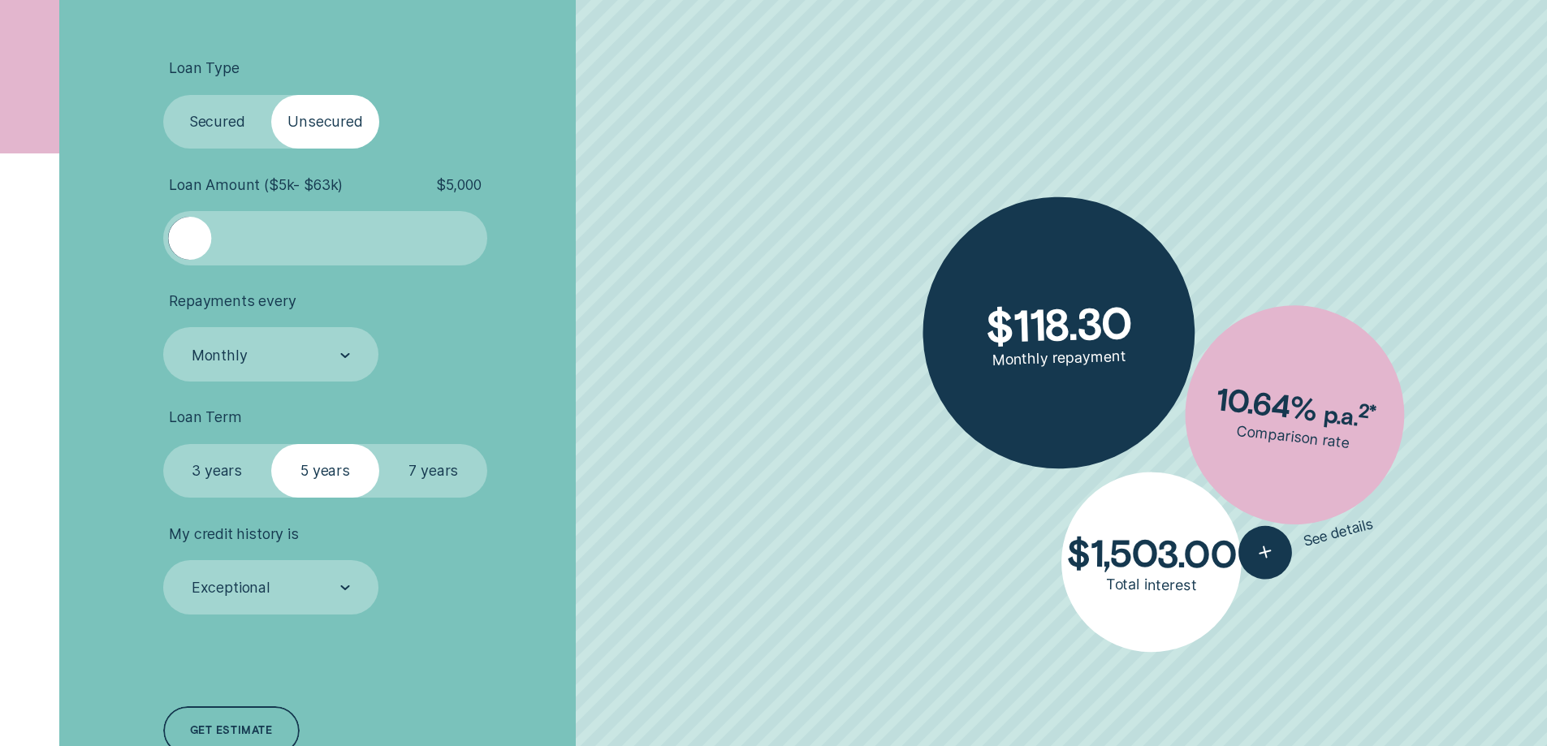  What do you see at coordinates (256, 185) in the screenshot?
I see `span: Loan Amount ( $5k - $63k )` at bounding box center [256, 185].